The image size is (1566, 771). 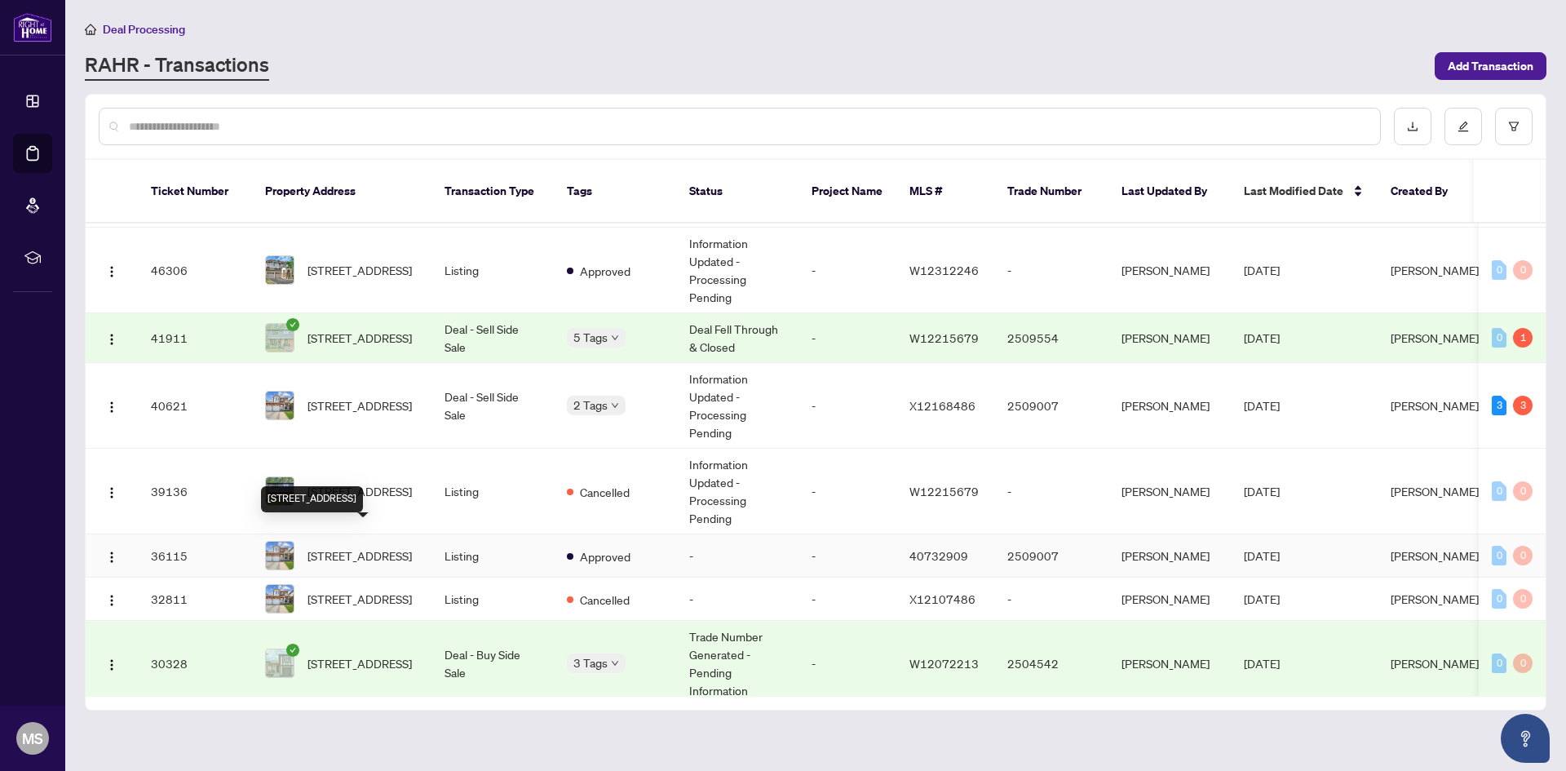 I want to click on td: 39136, so click(x=195, y=491).